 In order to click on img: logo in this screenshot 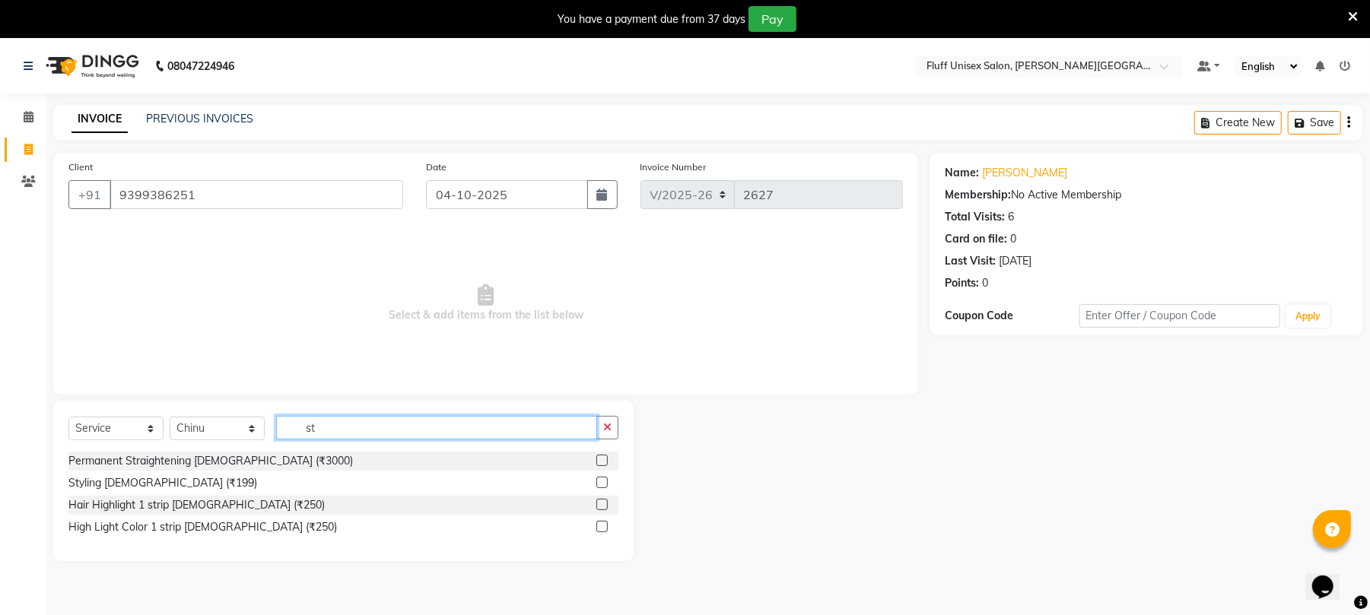, I will do `click(91, 66)`.